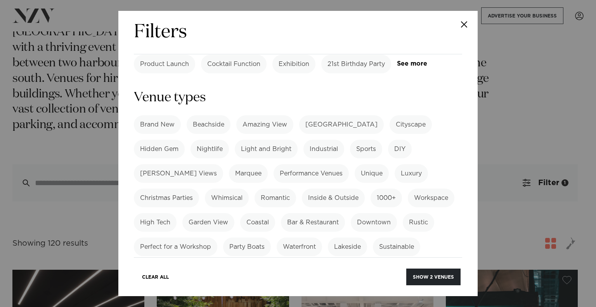  I want to click on label: Garden View, so click(208, 222).